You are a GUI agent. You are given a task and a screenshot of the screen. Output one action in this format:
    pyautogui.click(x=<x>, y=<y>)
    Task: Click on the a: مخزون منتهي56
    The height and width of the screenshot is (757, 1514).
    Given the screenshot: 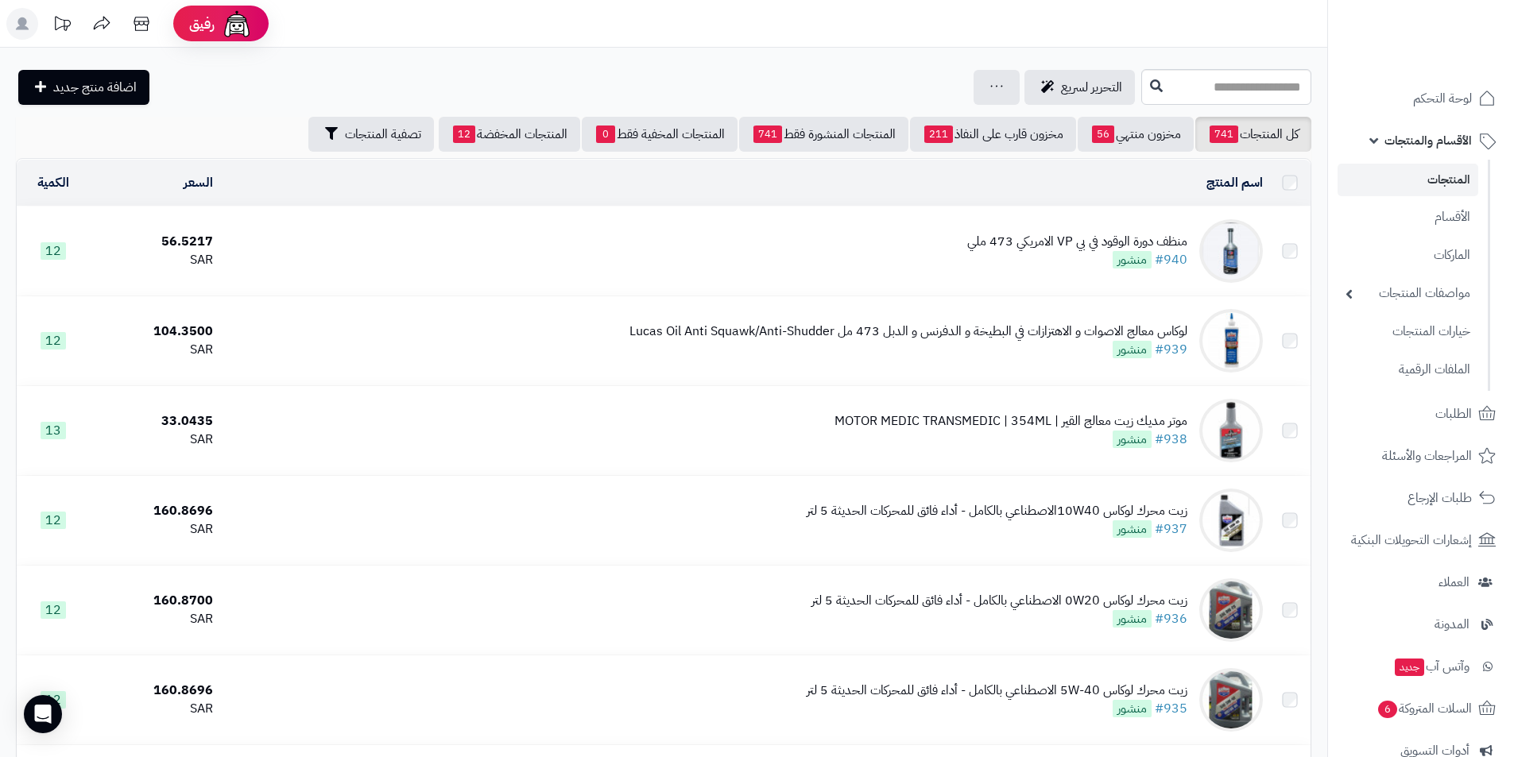 What is the action you would take?
    pyautogui.click(x=1135, y=134)
    